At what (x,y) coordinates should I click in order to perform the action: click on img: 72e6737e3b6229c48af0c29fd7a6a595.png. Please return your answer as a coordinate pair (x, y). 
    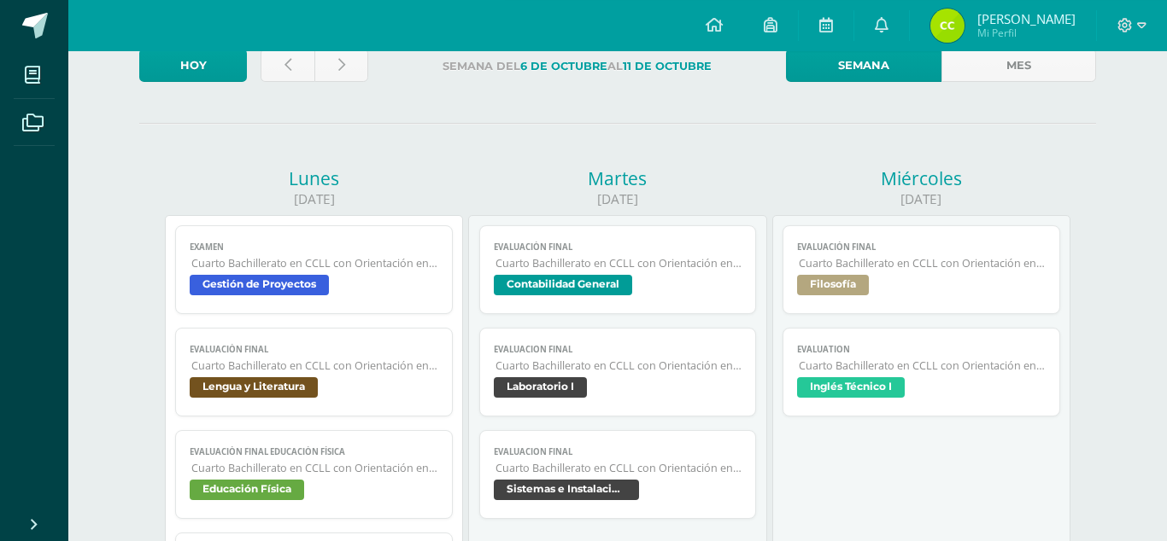
    Looking at the image, I should click on (947, 26).